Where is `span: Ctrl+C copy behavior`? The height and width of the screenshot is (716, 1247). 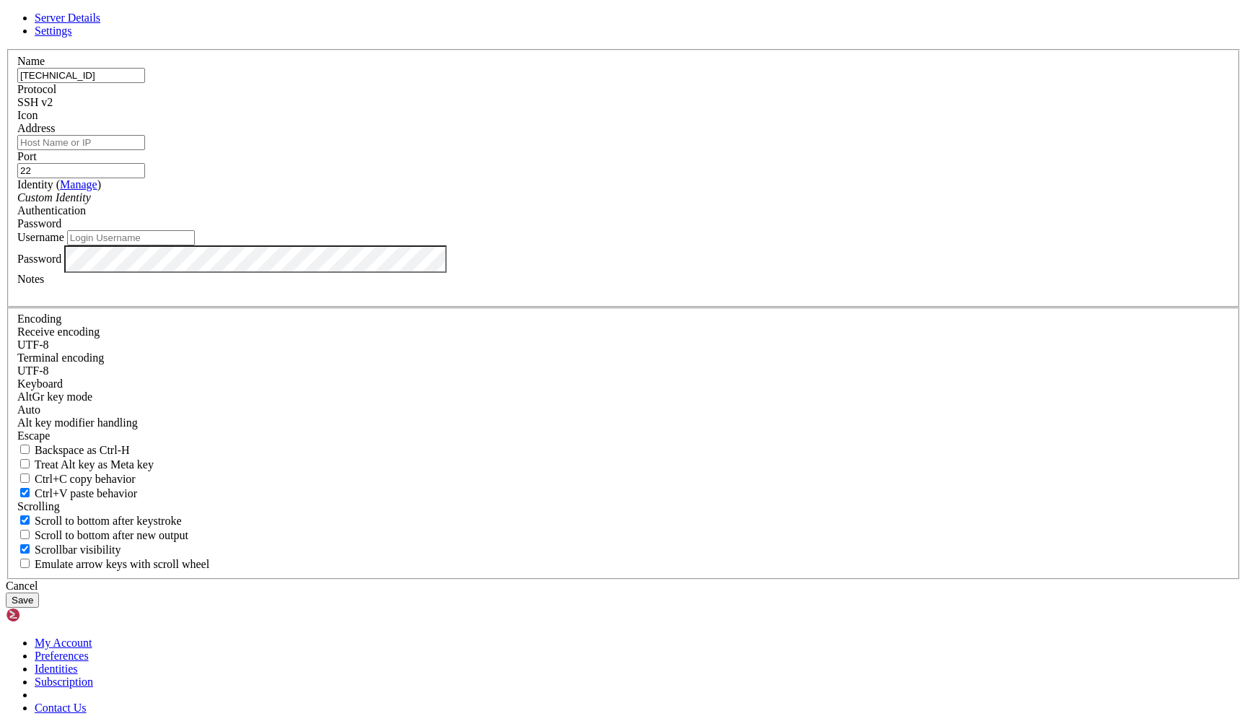 span: Ctrl+C copy behavior is located at coordinates (85, 478).